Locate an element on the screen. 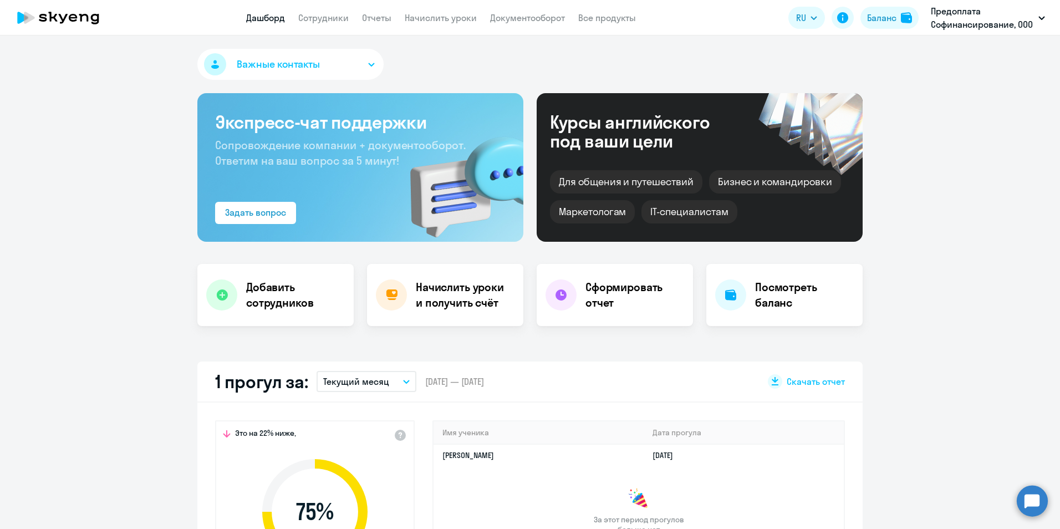  button: Балансbalance is located at coordinates (889, 18).